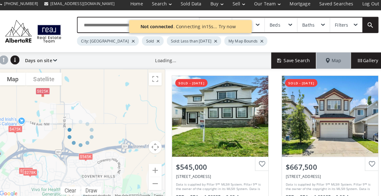 Image resolution: width=381 pixels, height=196 pixels. What do you see at coordinates (339, 27) in the screenshot?
I see `div: Filters` at bounding box center [339, 27].